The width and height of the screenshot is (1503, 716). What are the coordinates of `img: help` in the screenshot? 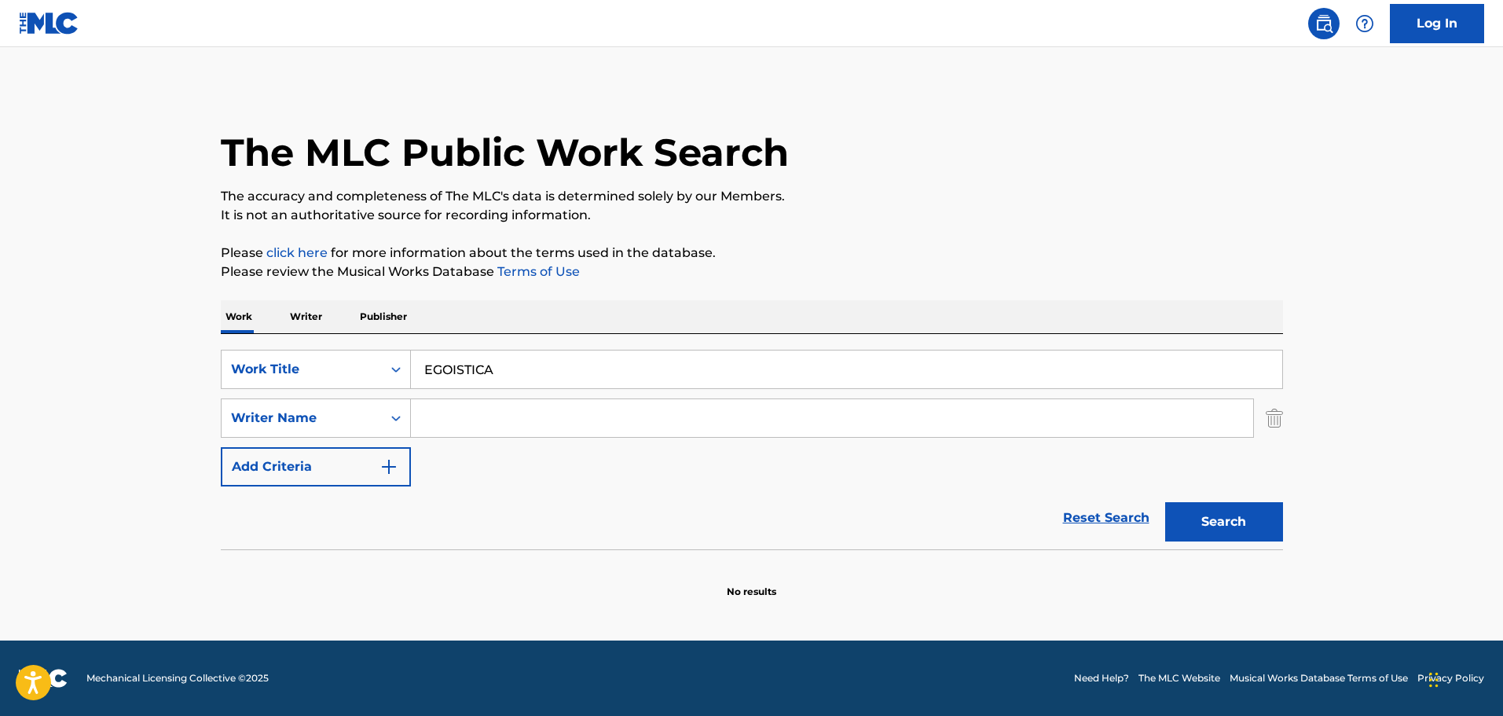 It's located at (1365, 24).